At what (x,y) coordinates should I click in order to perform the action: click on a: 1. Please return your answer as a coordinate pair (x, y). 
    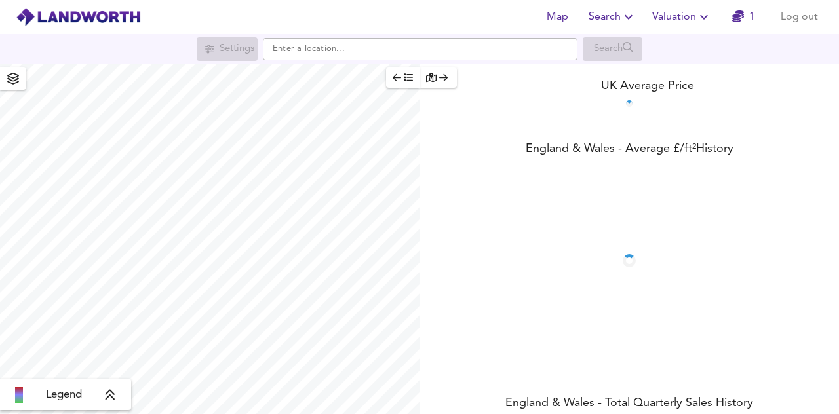
    Looking at the image, I should click on (743, 17).